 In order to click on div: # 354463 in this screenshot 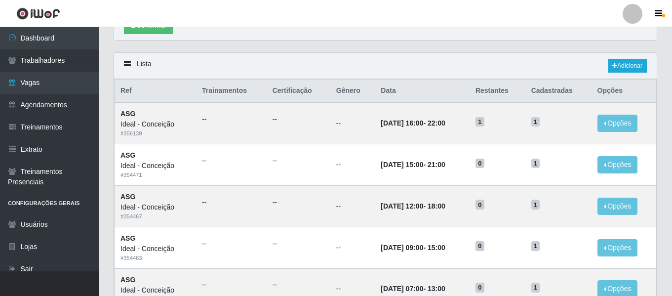, I will do `click(155, 258)`.